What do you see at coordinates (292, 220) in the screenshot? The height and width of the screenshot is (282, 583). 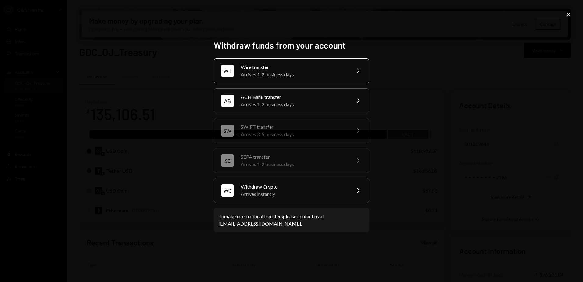 I see `div: To make international transfers please contact us at .` at bounding box center [292, 220].